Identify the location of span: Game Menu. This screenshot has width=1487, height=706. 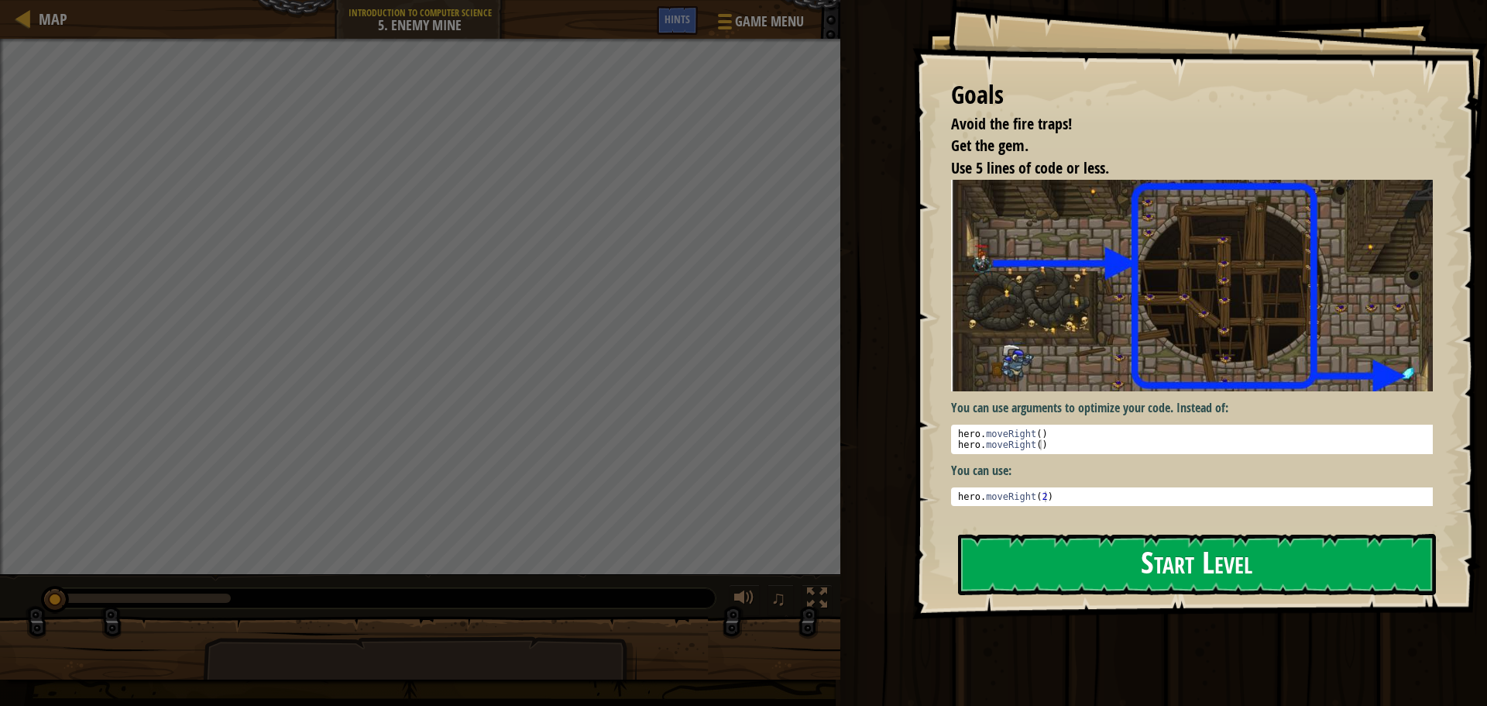
(769, 22).